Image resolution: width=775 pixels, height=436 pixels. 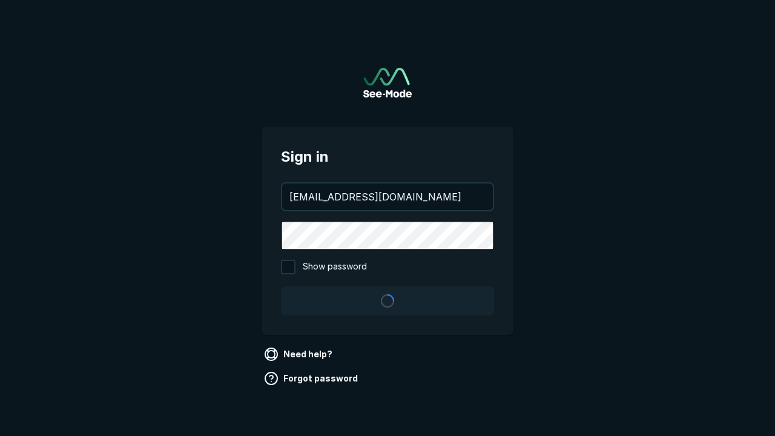 What do you see at coordinates (387, 157) in the screenshot?
I see `span: Sign in` at bounding box center [387, 157].